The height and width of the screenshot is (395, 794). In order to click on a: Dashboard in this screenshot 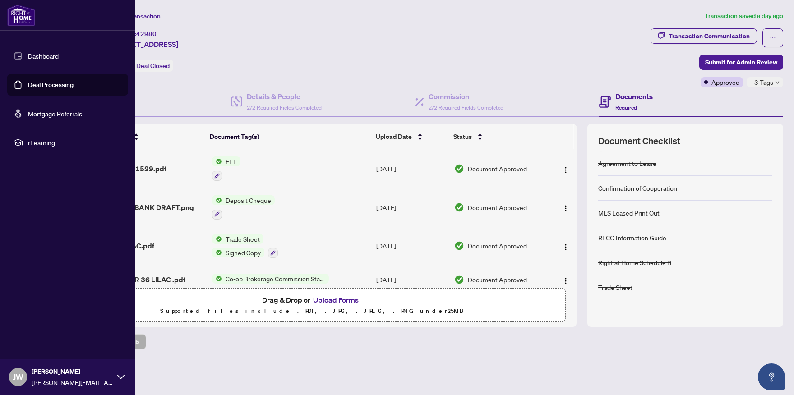, I will do `click(43, 56)`.